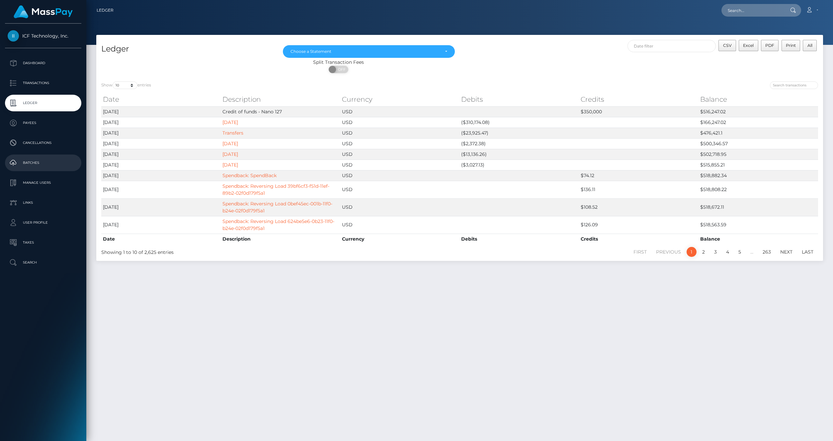 Image resolution: width=833 pixels, height=441 pixels. I want to click on a: Batches, so click(43, 163).